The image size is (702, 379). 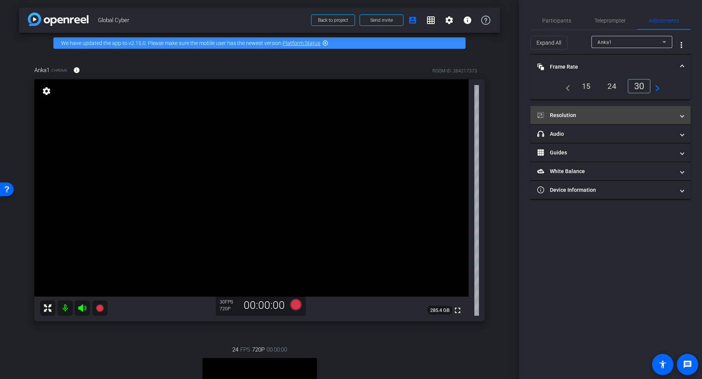 What do you see at coordinates (611, 21) in the screenshot?
I see `span: Teleprompter` at bounding box center [611, 21].